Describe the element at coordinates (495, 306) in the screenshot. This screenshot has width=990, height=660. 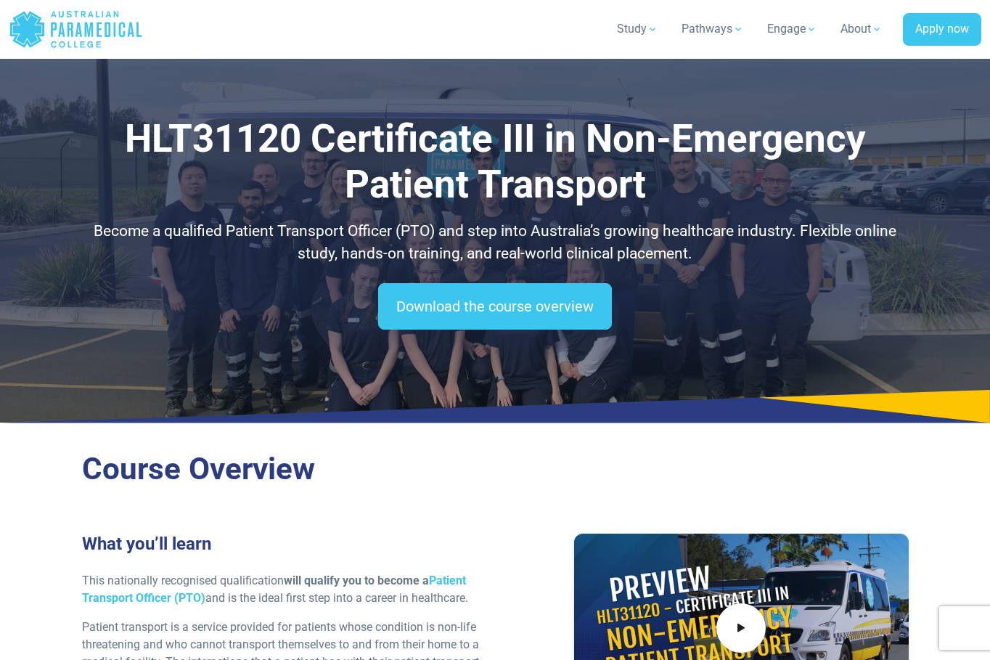
I see `a: Download the course overview` at that location.